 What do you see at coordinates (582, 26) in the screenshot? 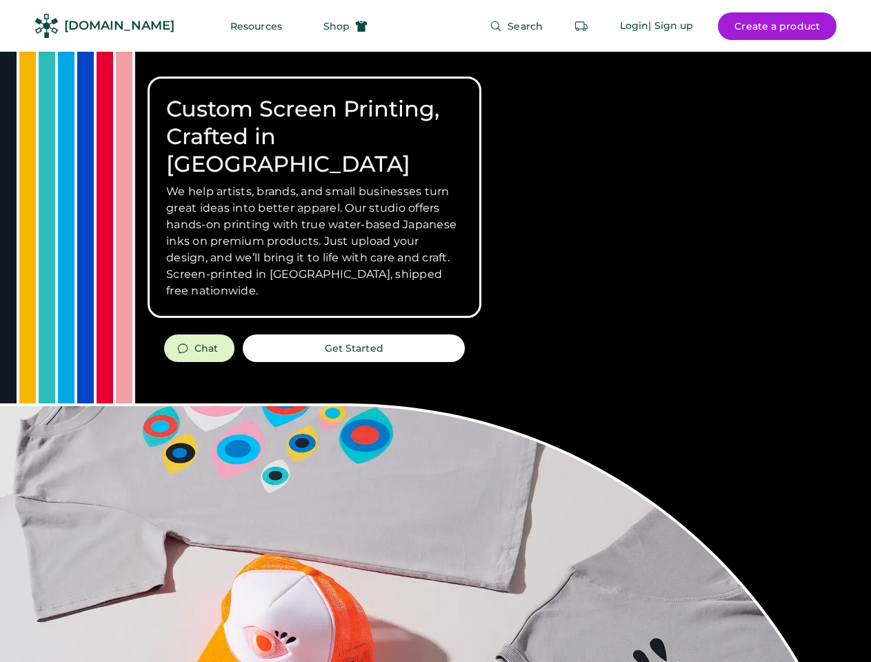
I see `button: Retrieve an order` at bounding box center [582, 26].